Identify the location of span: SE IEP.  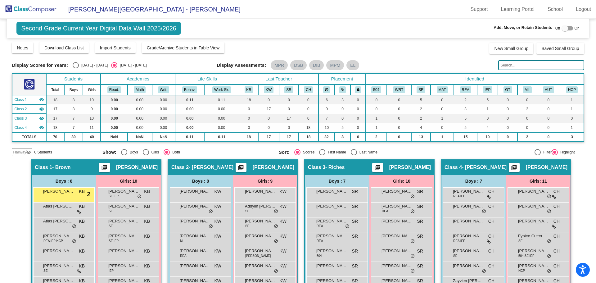
(114, 196).